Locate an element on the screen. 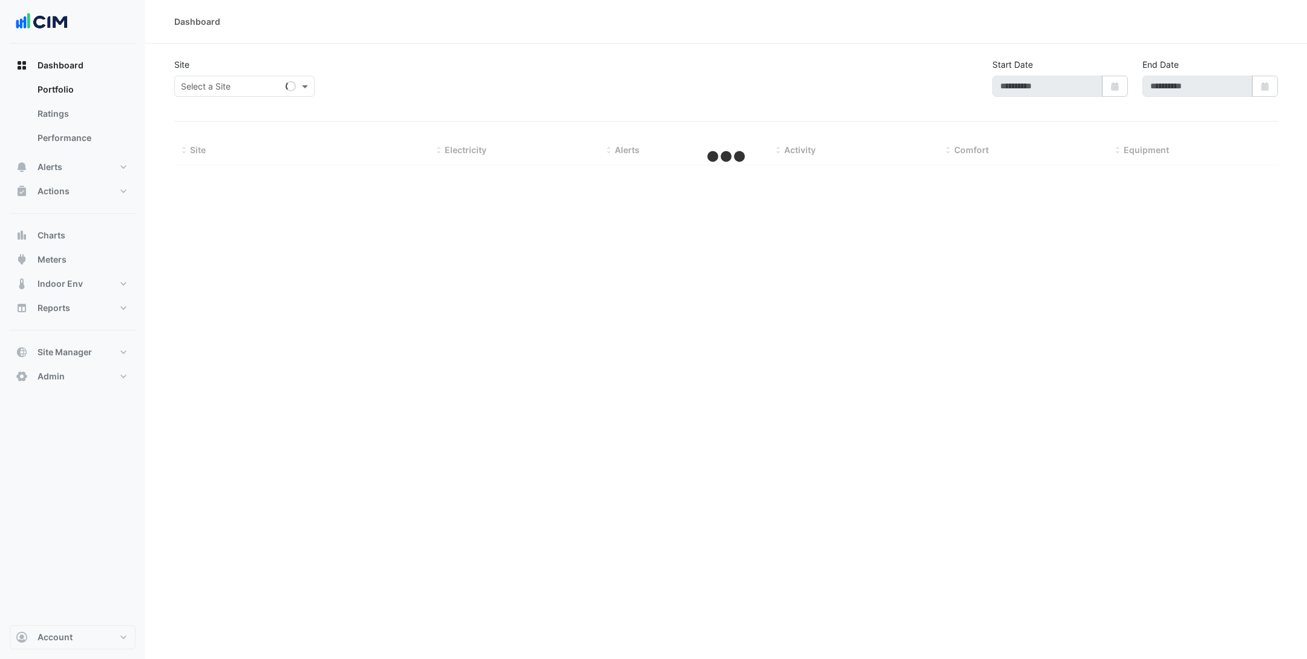 Image resolution: width=1307 pixels, height=659 pixels. app-icon: Alerts is located at coordinates (22, 167).